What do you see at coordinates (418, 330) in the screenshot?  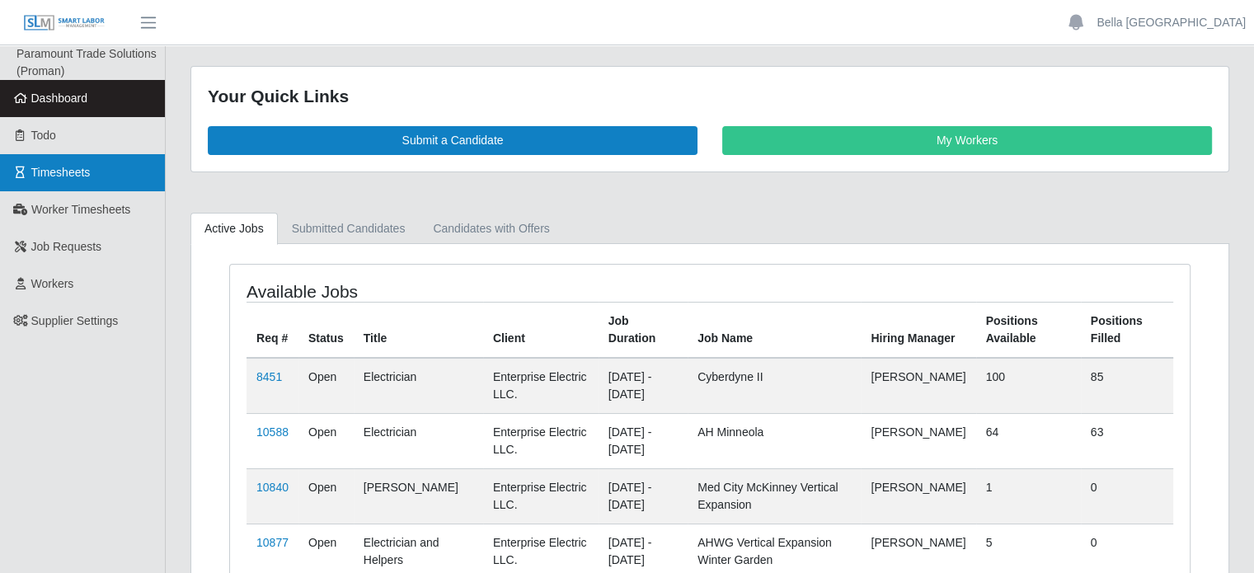 I see `th: Title` at bounding box center [418, 330].